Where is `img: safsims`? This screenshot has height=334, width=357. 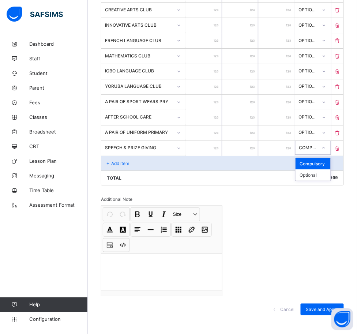
img: safsims is located at coordinates (35, 14).